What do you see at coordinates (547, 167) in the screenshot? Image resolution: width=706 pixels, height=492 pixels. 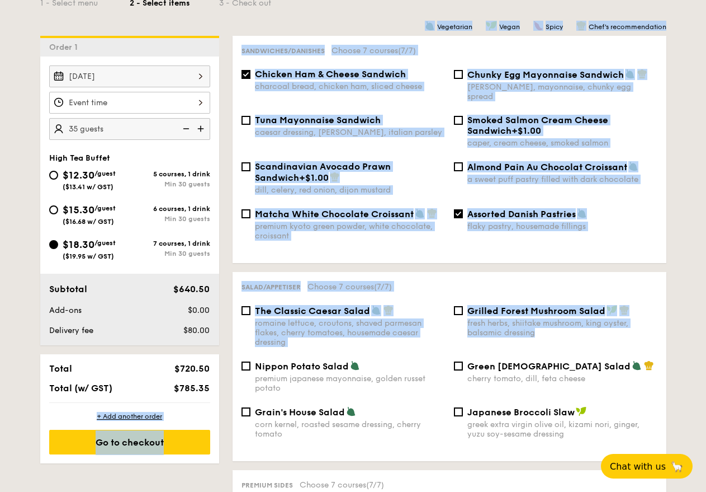 I see `span: Almond Pain Au Chocolat Croissant` at bounding box center [547, 167].